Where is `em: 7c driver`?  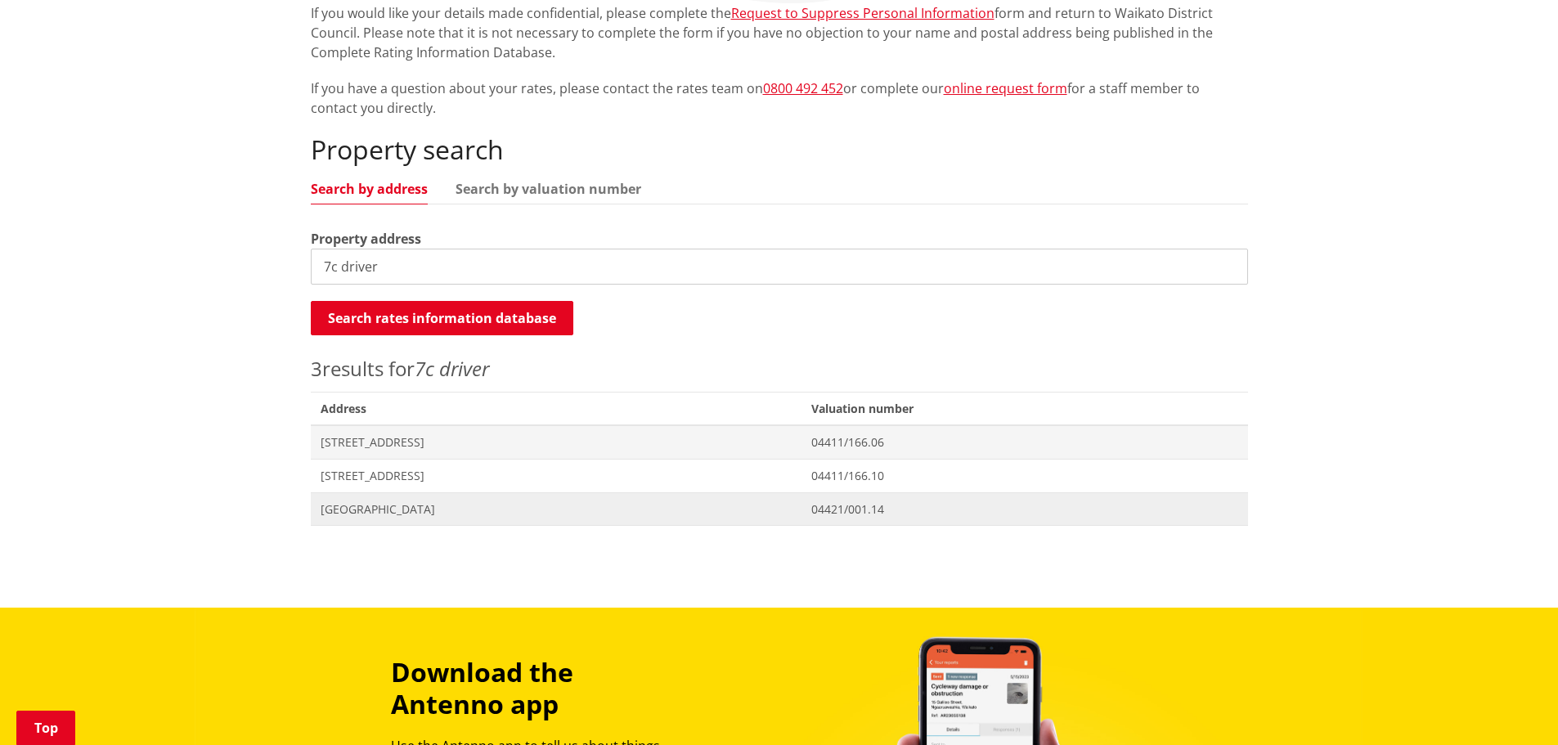 em: 7c driver is located at coordinates (452, 368).